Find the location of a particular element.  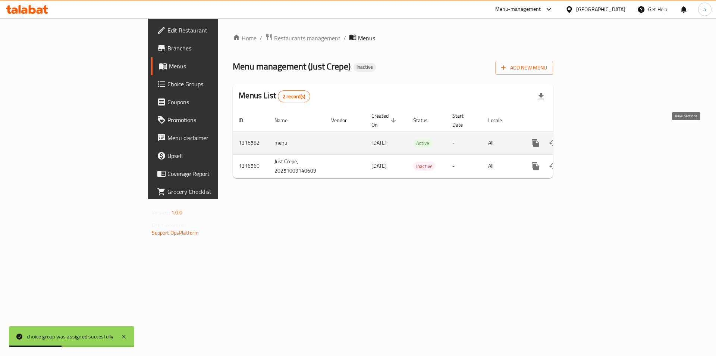

span: Active is located at coordinates (423, 143).